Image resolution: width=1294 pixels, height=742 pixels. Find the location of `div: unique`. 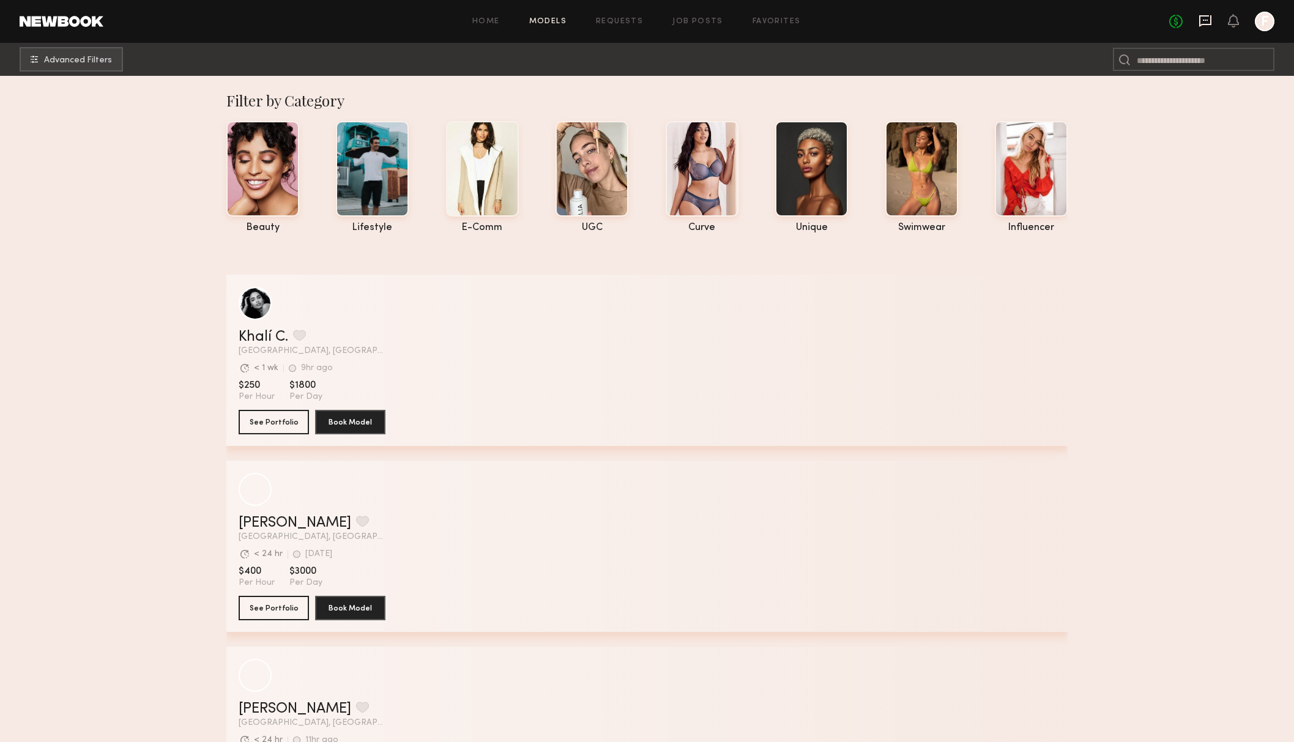

div: unique is located at coordinates (811, 228).